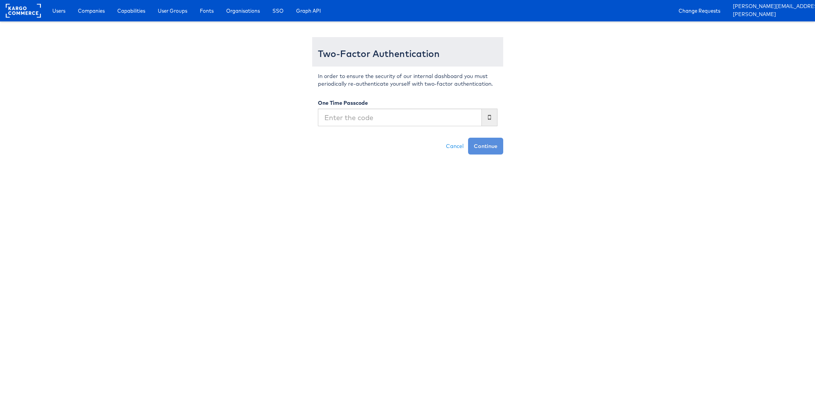 This screenshot has height=397, width=815. I want to click on a: Companies, so click(91, 11).